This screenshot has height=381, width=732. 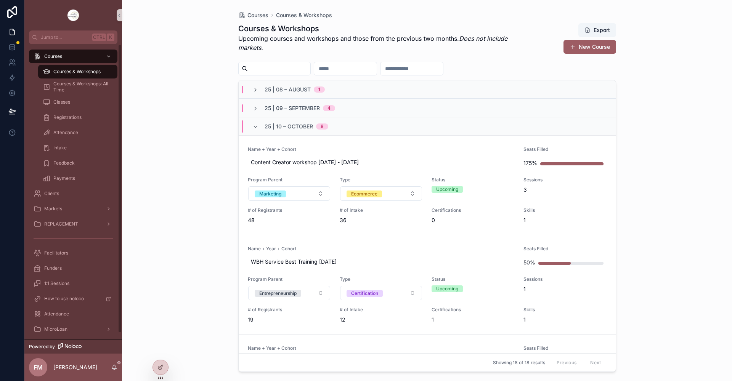 What do you see at coordinates (73, 209) in the screenshot?
I see `a: Markets` at bounding box center [73, 209].